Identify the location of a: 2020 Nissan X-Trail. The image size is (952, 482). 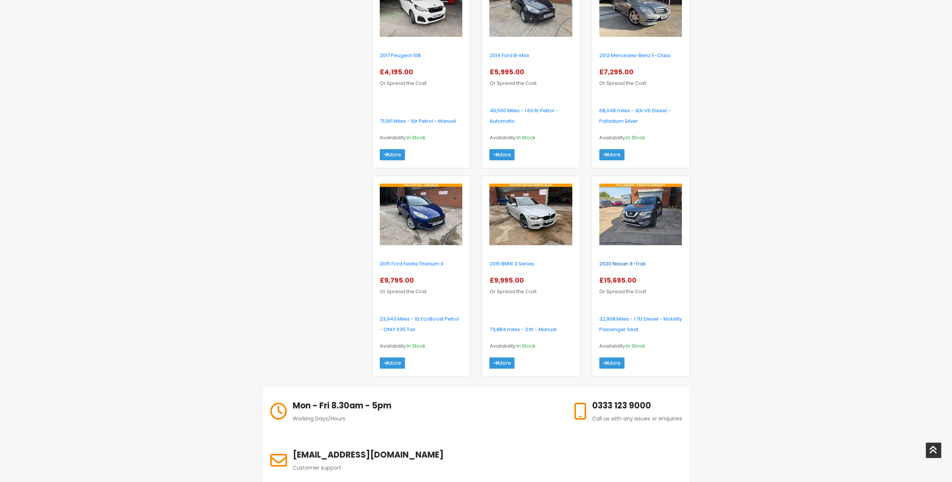
(622, 264).